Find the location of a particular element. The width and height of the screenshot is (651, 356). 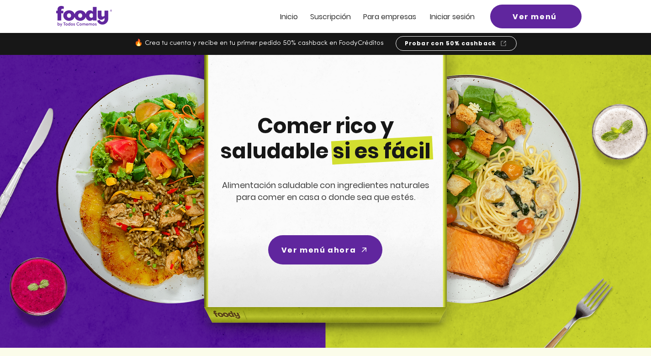

span: 🔥 Crea tu cuenta y recibe en tu primer pedido 50% cashback en FoodyCréditos is located at coordinates (259, 43).